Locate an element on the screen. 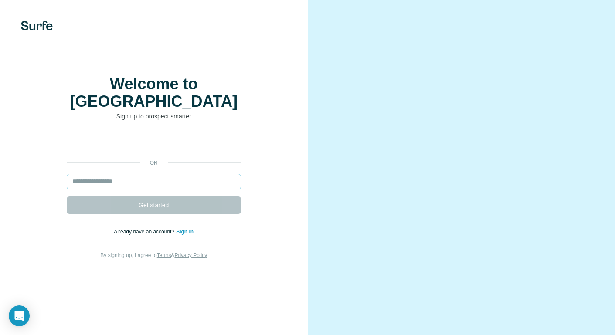 The width and height of the screenshot is (615, 335). span: By signing up, I agree to & is located at coordinates (154, 256).